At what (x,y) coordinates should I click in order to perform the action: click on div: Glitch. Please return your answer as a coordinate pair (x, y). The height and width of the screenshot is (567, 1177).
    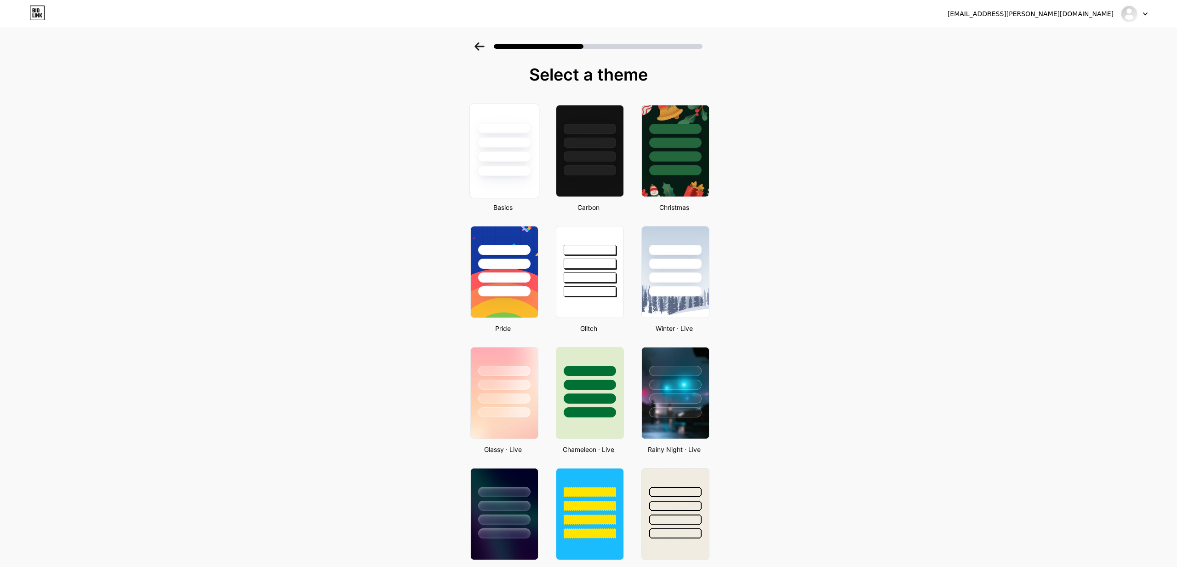
    Looking at the image, I should click on (589, 328).